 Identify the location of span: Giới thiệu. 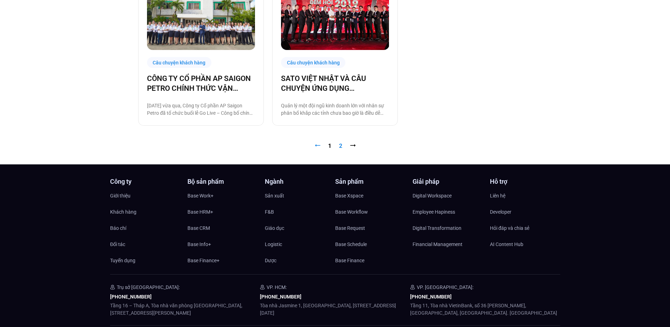
(120, 195).